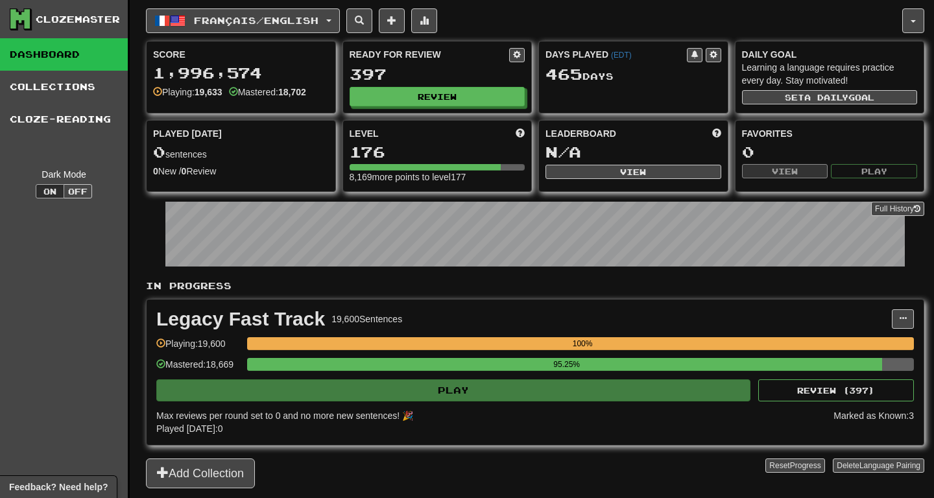  Describe the element at coordinates (580, 134) in the screenshot. I see `span: Leaderboard` at that location.